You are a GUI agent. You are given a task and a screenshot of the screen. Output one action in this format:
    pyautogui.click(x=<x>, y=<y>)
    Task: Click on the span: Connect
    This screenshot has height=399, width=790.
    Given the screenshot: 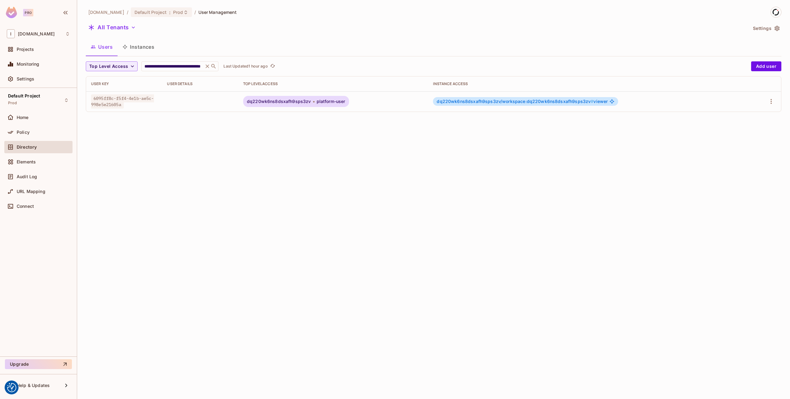 What is the action you would take?
    pyautogui.click(x=25, y=207)
    